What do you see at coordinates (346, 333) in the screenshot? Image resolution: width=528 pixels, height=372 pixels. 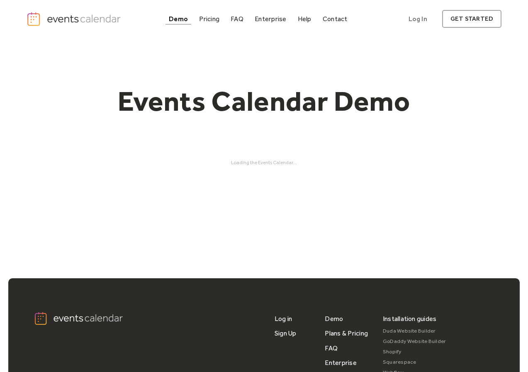 I see `a: Plans & Pricing` at bounding box center [346, 333].